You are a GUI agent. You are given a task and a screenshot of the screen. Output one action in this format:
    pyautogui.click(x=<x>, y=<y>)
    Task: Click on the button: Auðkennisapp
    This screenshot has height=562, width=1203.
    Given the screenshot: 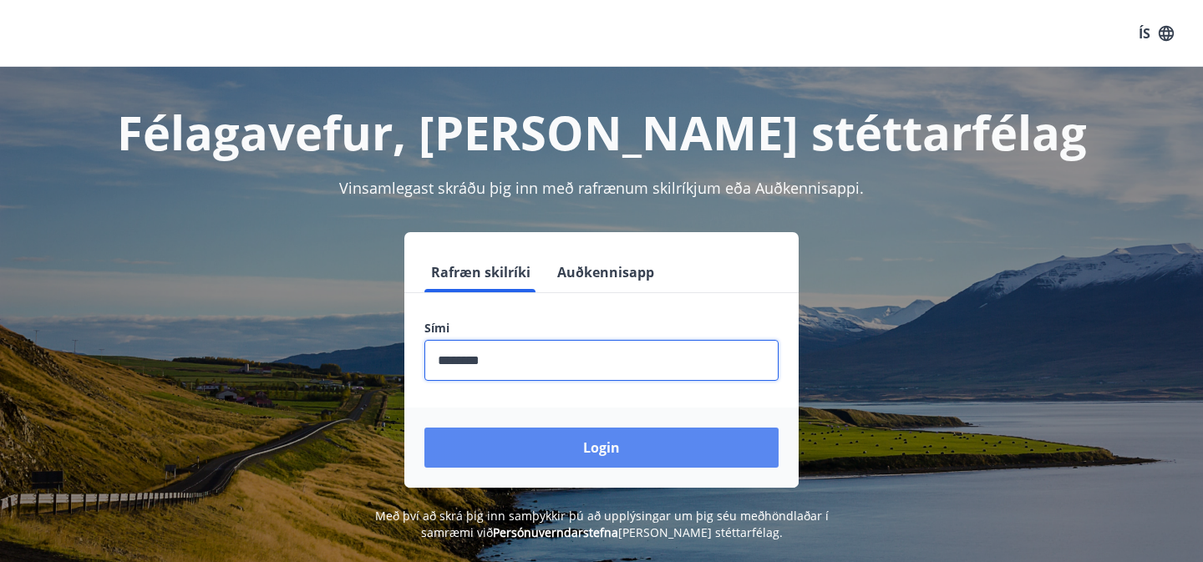 What is the action you would take?
    pyautogui.click(x=605, y=272)
    